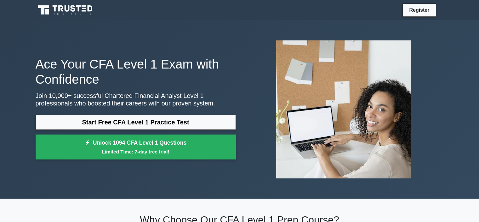 Image resolution: width=479 pixels, height=222 pixels. Describe the element at coordinates (136, 151) in the screenshot. I see `small: Limited Time: 7-day free trial!` at that location.